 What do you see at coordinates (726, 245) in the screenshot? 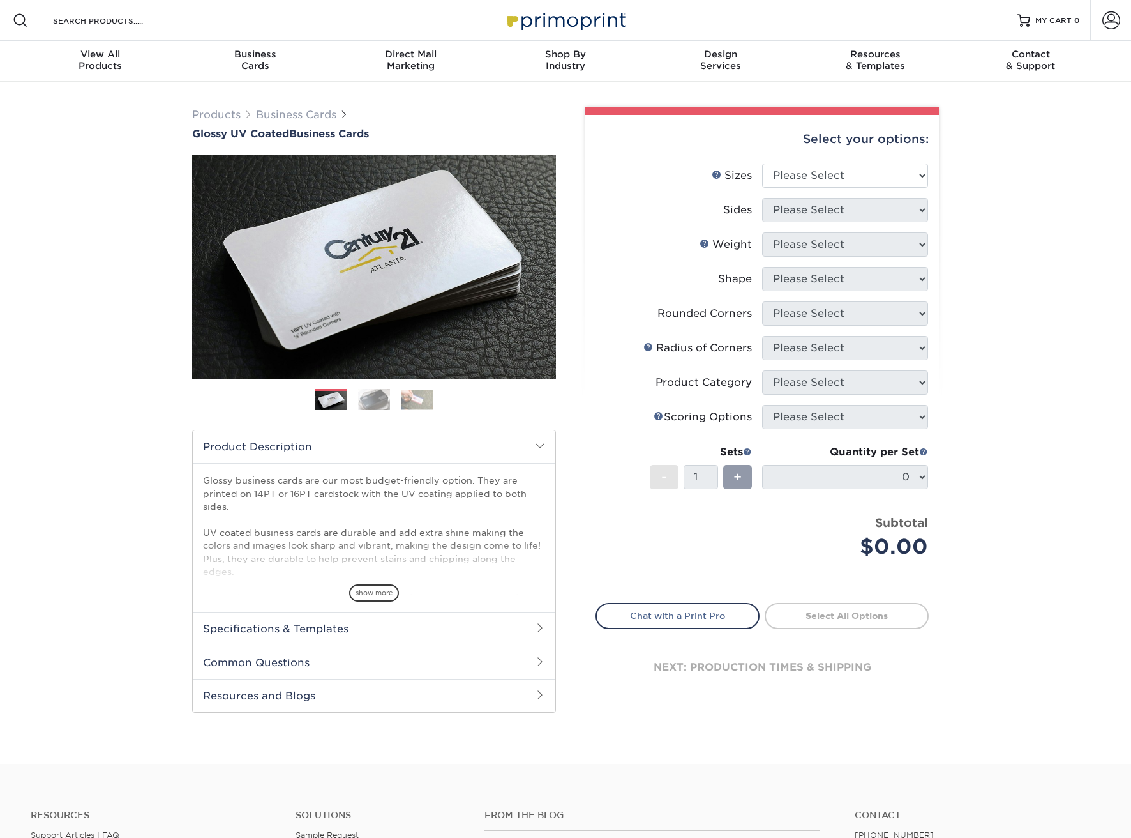
I see `div: Weight` at bounding box center [726, 245].